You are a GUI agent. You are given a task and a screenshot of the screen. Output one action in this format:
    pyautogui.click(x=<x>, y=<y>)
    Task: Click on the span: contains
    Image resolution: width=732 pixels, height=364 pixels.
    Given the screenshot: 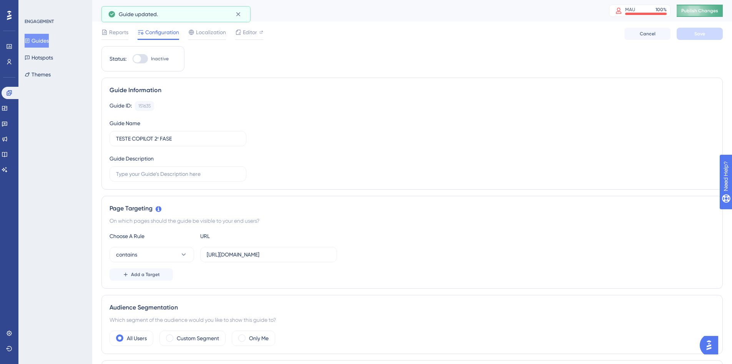 What is the action you would take?
    pyautogui.click(x=126, y=255)
    